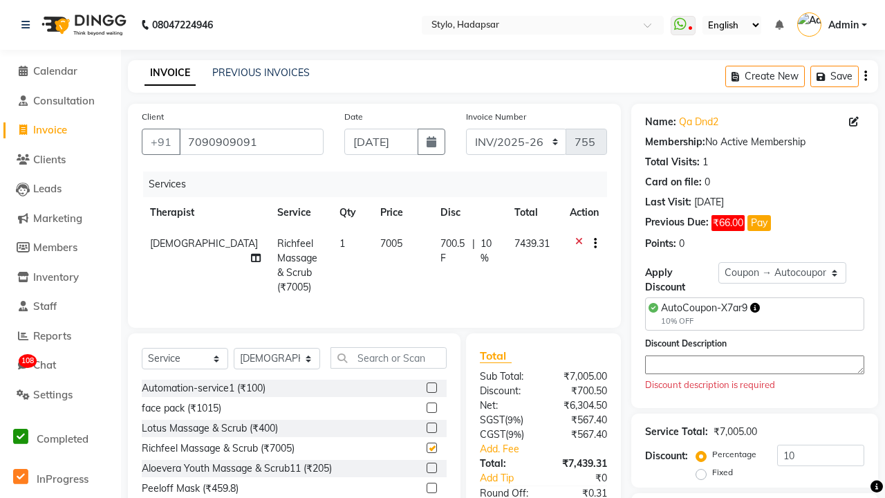  I want to click on a: Settings, so click(60, 395).